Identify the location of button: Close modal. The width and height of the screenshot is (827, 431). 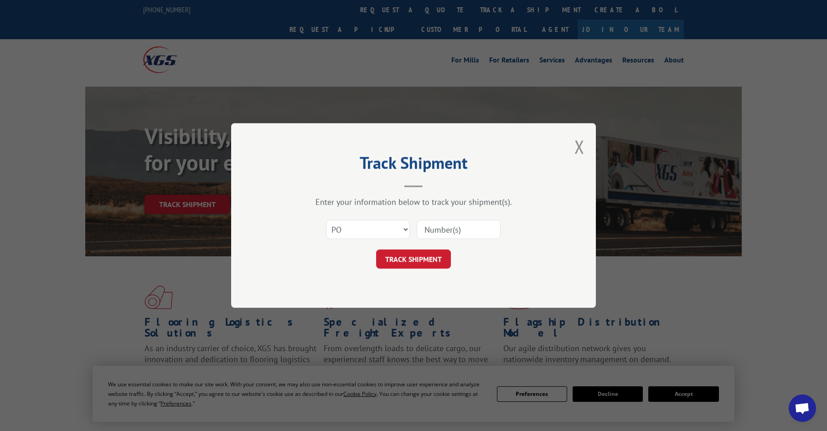
(579, 146).